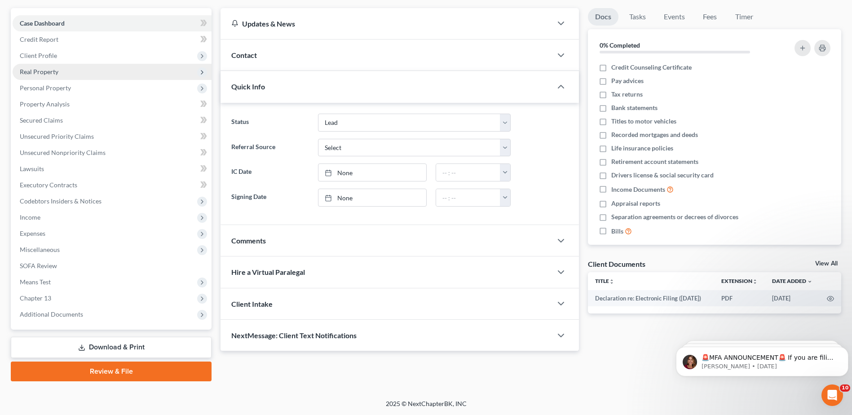  What do you see at coordinates (638, 189) in the screenshot?
I see `span: Income Documents` at bounding box center [638, 189].